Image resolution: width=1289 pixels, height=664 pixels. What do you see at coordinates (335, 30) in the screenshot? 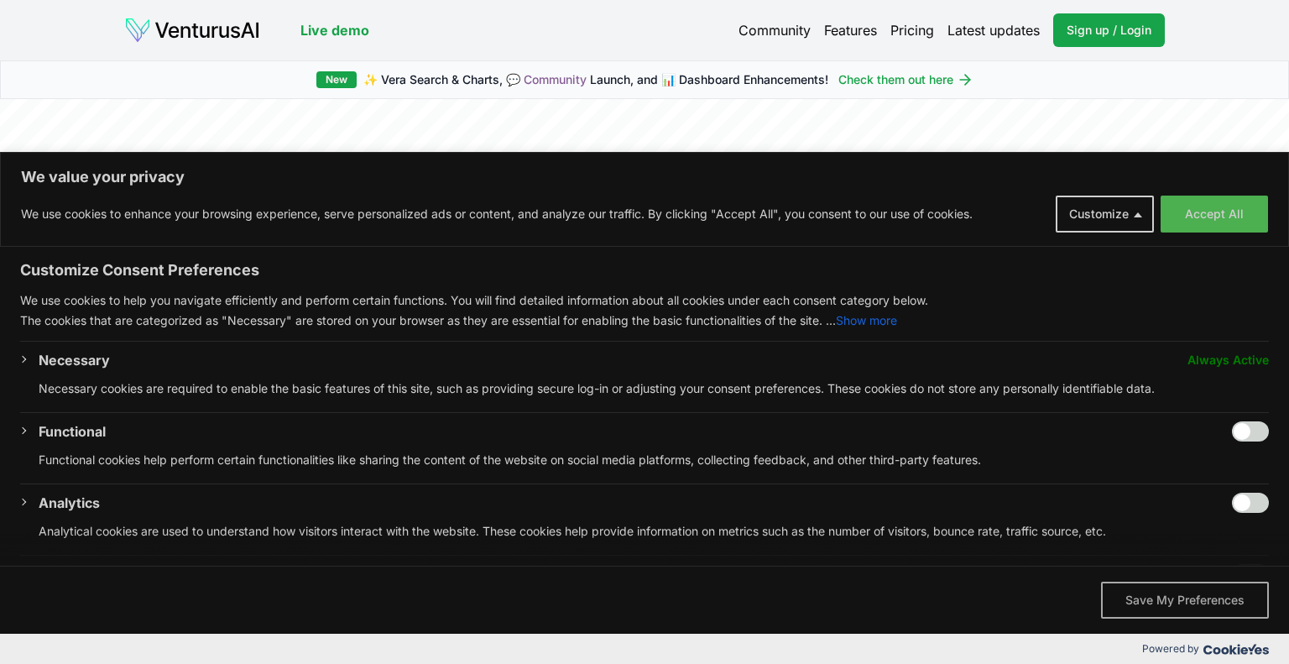
I see `a: Live demo` at bounding box center [335, 30].